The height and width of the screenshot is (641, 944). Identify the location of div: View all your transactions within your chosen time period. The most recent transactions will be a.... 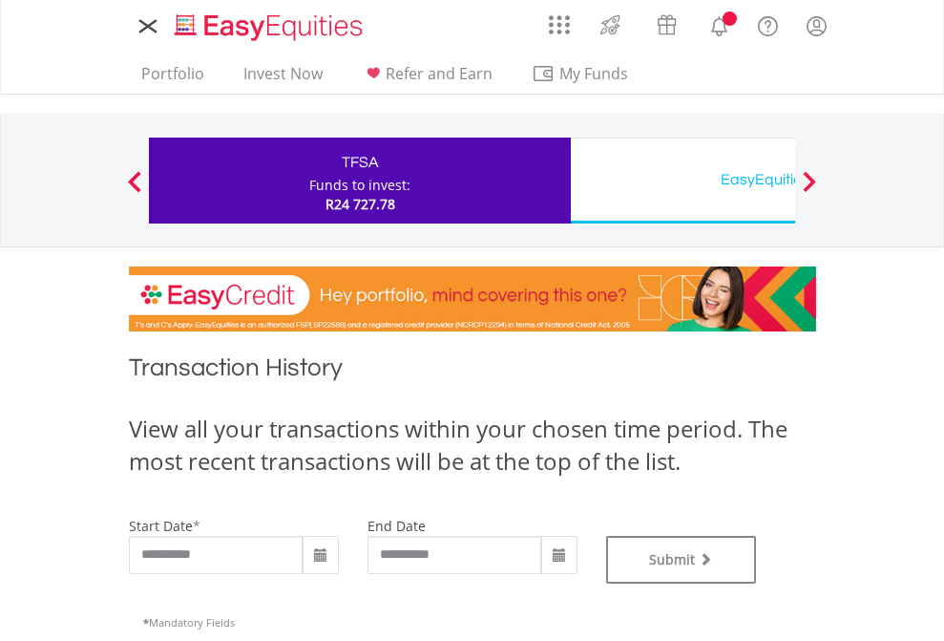
(473, 445).